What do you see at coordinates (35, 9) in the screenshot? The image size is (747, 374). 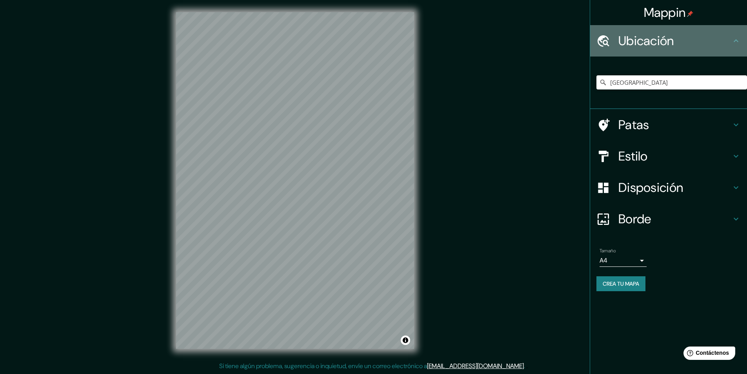 I see `font: Contáctenos` at bounding box center [35, 9].